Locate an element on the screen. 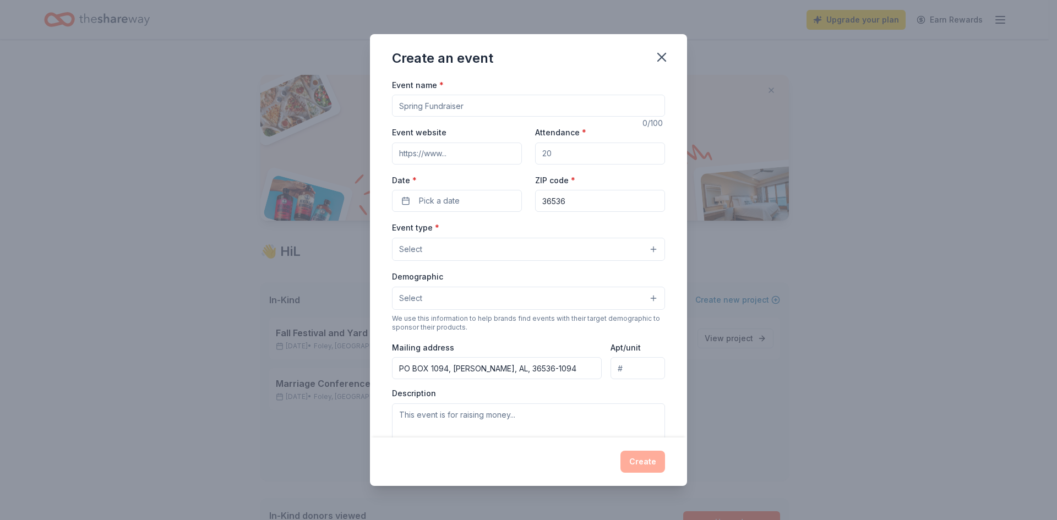  label: Description is located at coordinates (414, 394).